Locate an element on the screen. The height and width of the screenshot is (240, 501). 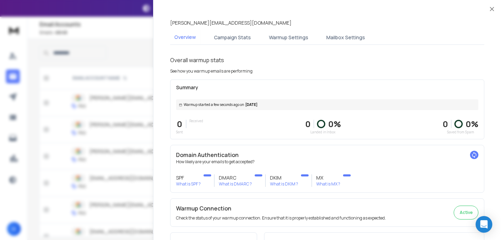
p: Received is located at coordinates (196, 121).